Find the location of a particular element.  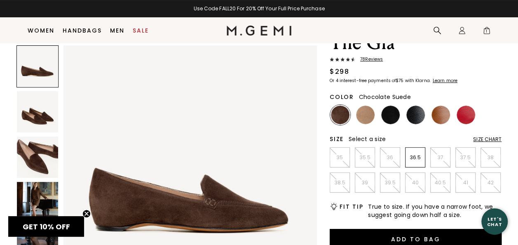

p: 39 is located at coordinates (365, 183).